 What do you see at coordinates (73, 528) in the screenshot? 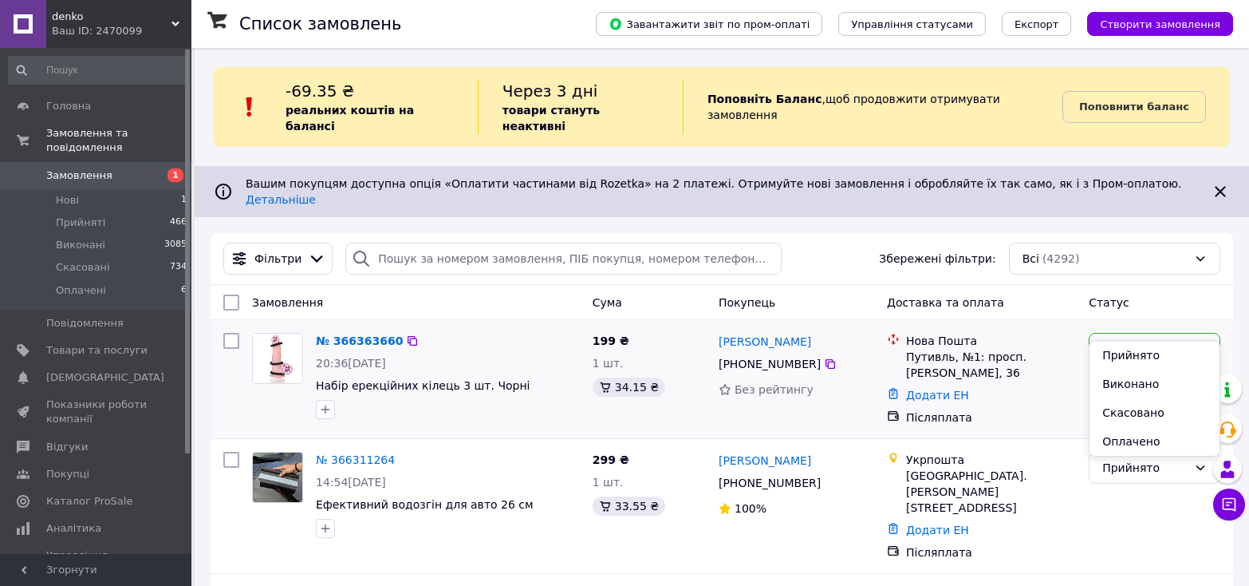
I see `span: Аналітика` at bounding box center [73, 528].